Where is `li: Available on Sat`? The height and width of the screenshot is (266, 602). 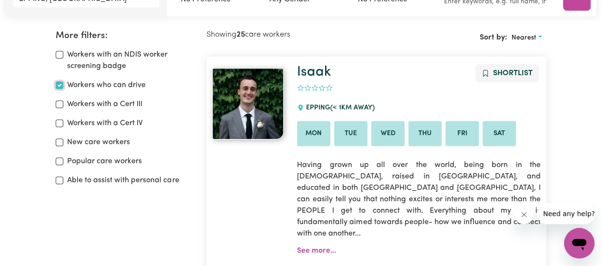 li: Available on Sat is located at coordinates (499, 134).